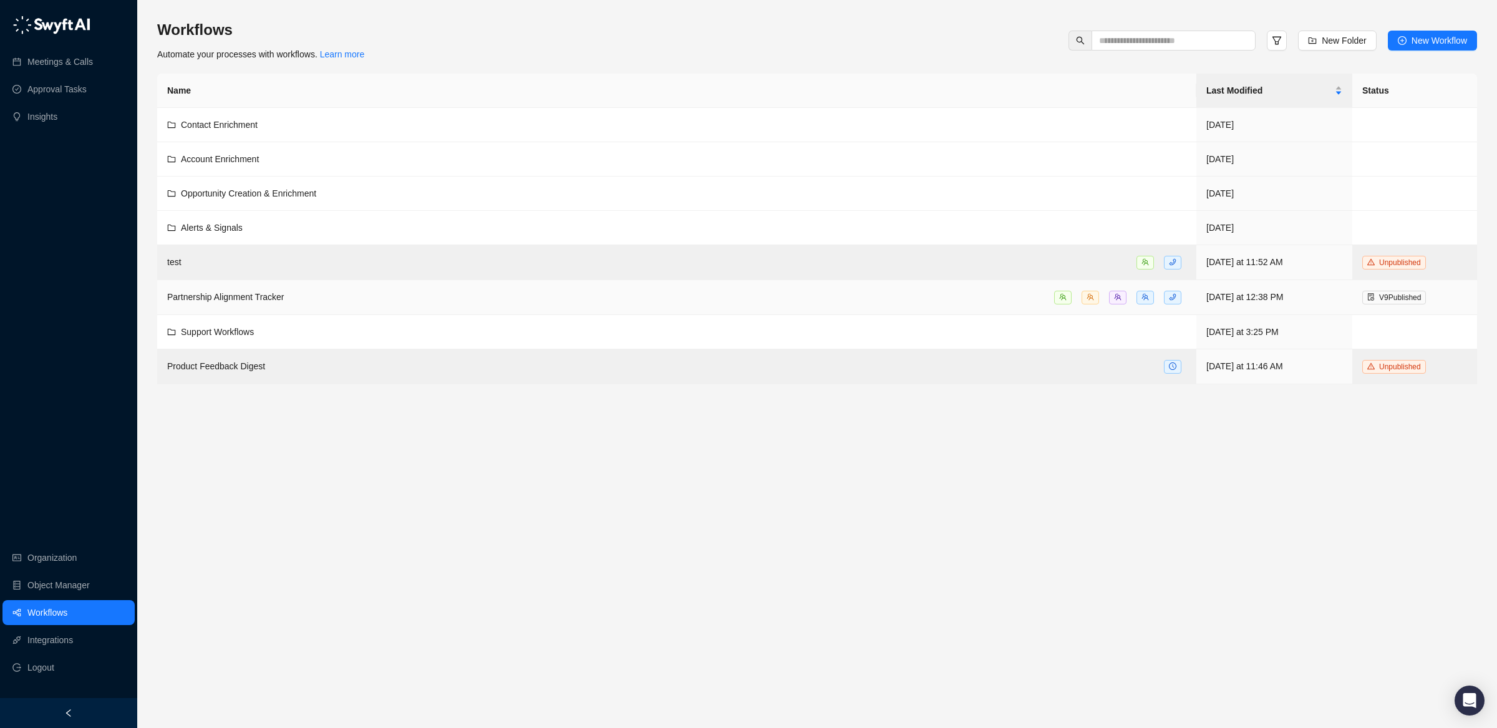 This screenshot has height=728, width=1497. What do you see at coordinates (50, 640) in the screenshot?
I see `a: Integrations` at bounding box center [50, 640].